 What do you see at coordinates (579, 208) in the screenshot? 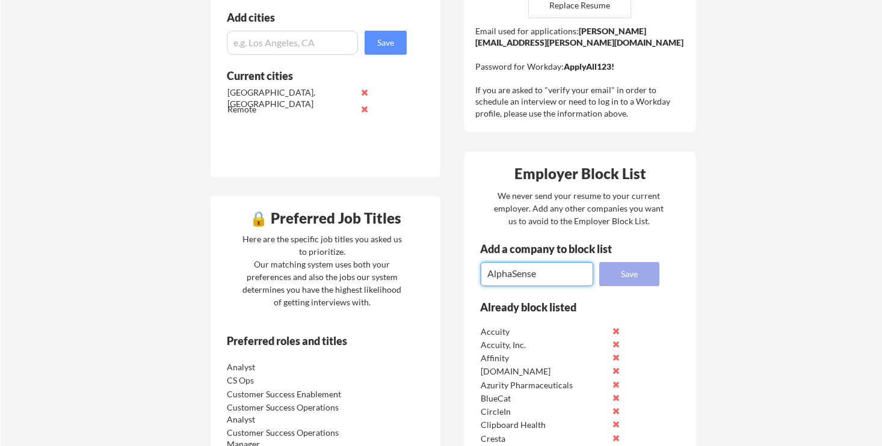
I see `div: We never send your resume to your current employer. Add any other companies you want us to avoid ...` at bounding box center [579, 208].